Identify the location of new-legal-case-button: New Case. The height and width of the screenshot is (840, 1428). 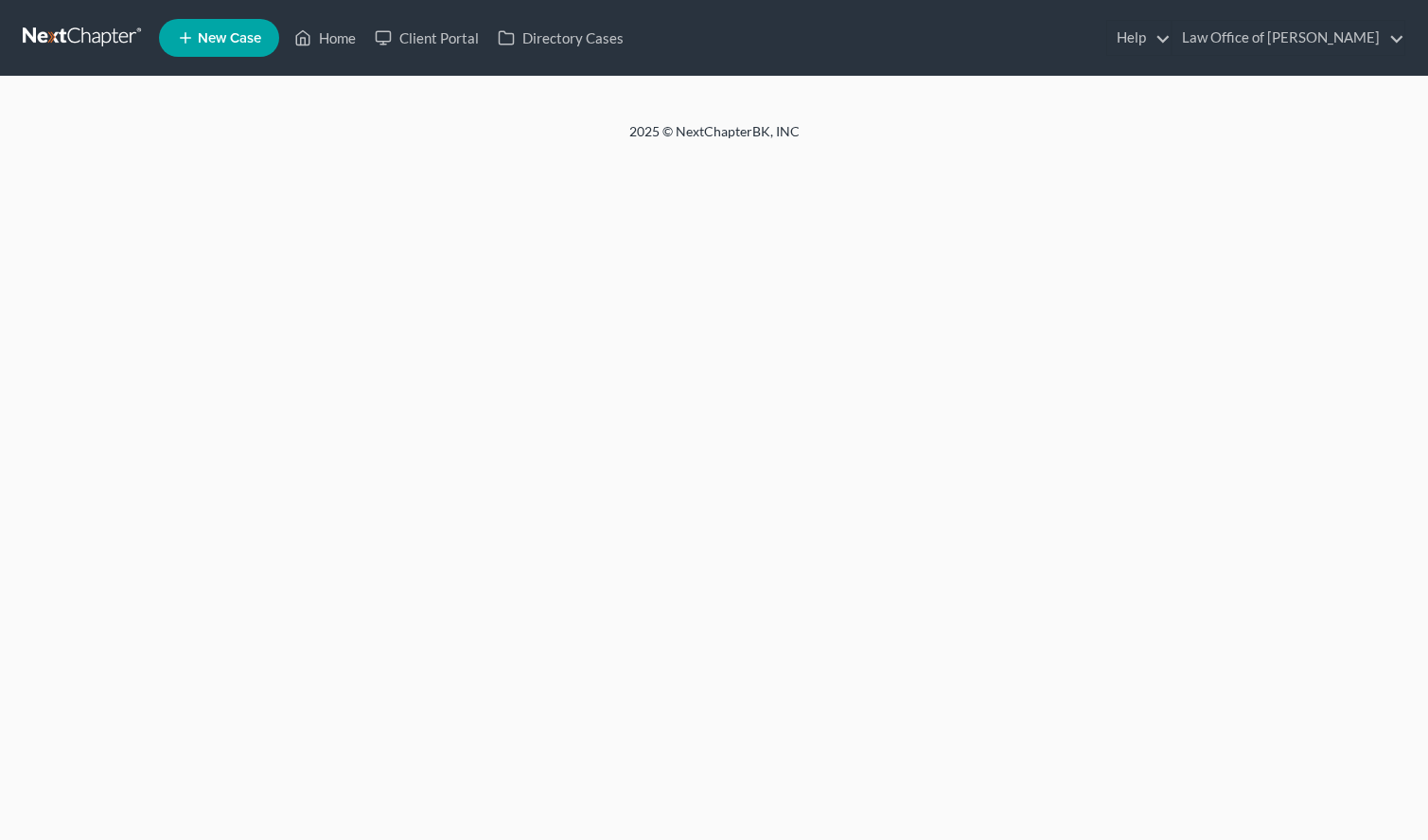
(218, 38).